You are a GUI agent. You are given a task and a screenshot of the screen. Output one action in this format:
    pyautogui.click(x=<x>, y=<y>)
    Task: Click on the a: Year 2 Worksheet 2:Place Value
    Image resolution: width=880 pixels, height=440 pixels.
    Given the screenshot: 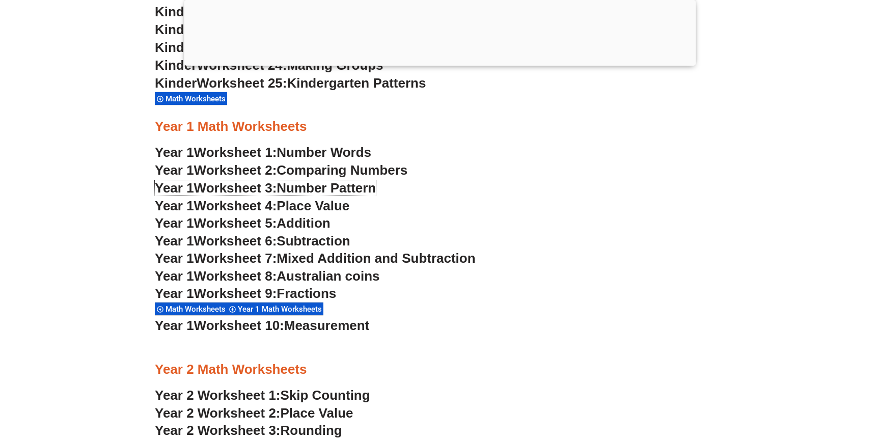 What is the action you would take?
    pyautogui.click(x=254, y=413)
    